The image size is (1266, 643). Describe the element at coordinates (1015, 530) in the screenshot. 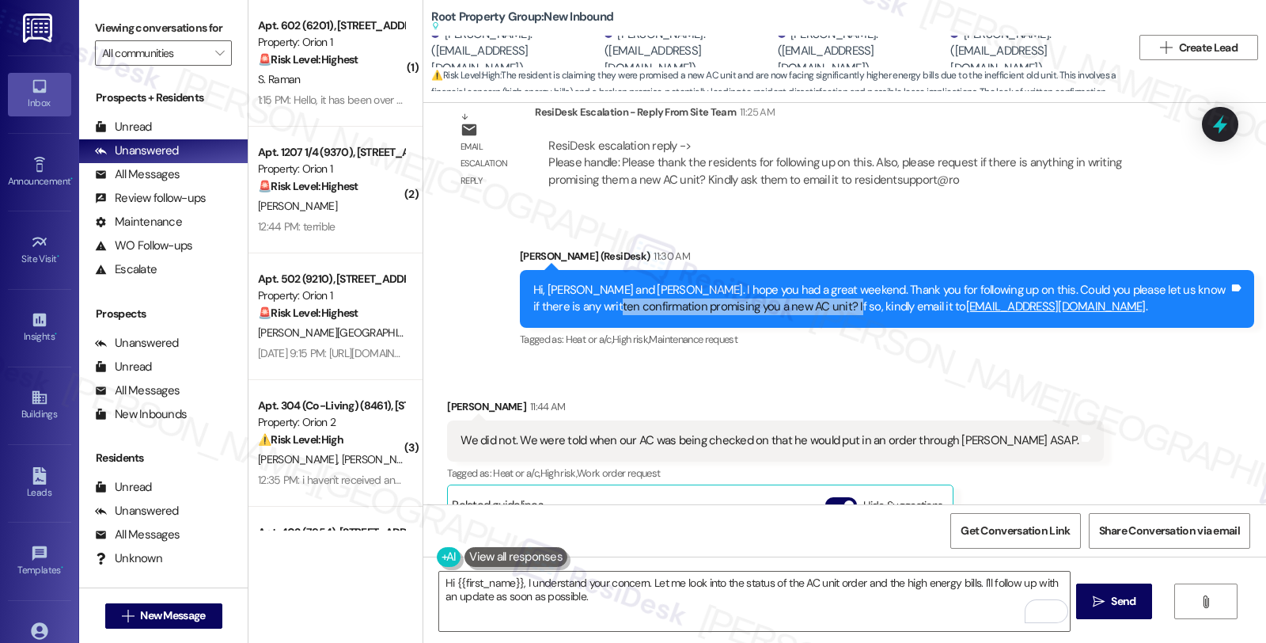

I see `span: Get Conversation Link` at that location.